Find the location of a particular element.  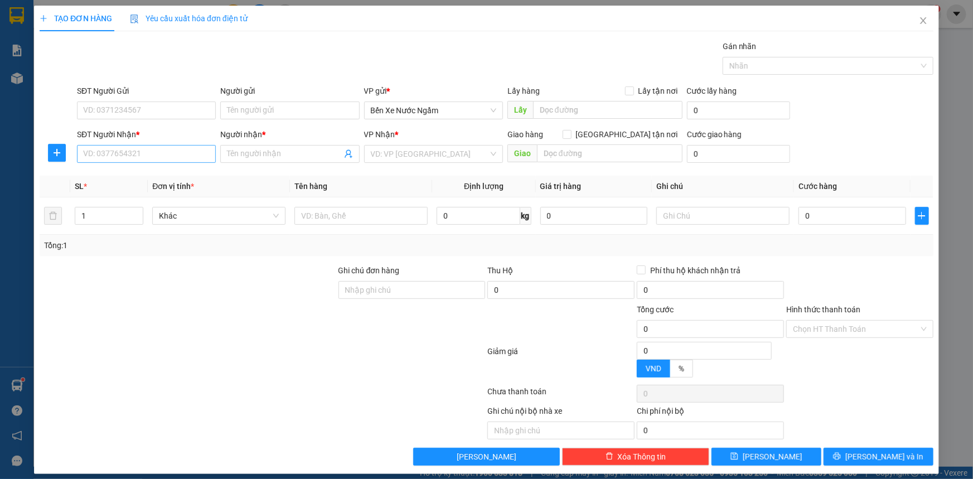

img: icon is located at coordinates (134, 19).